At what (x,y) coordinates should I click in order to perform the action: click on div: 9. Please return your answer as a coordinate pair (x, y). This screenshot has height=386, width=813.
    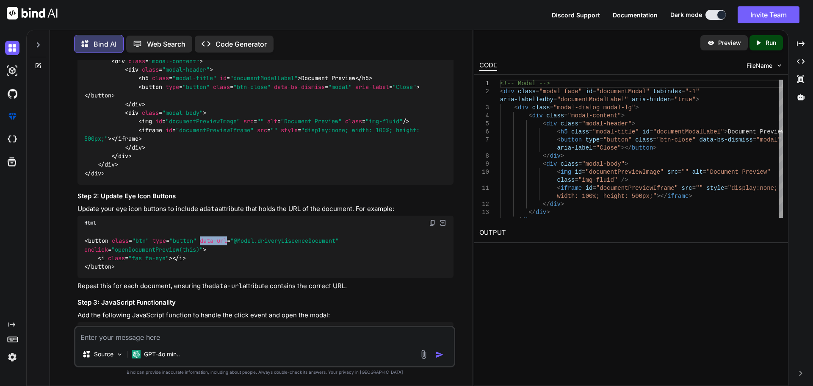
    Looking at the image, I should click on (484, 164).